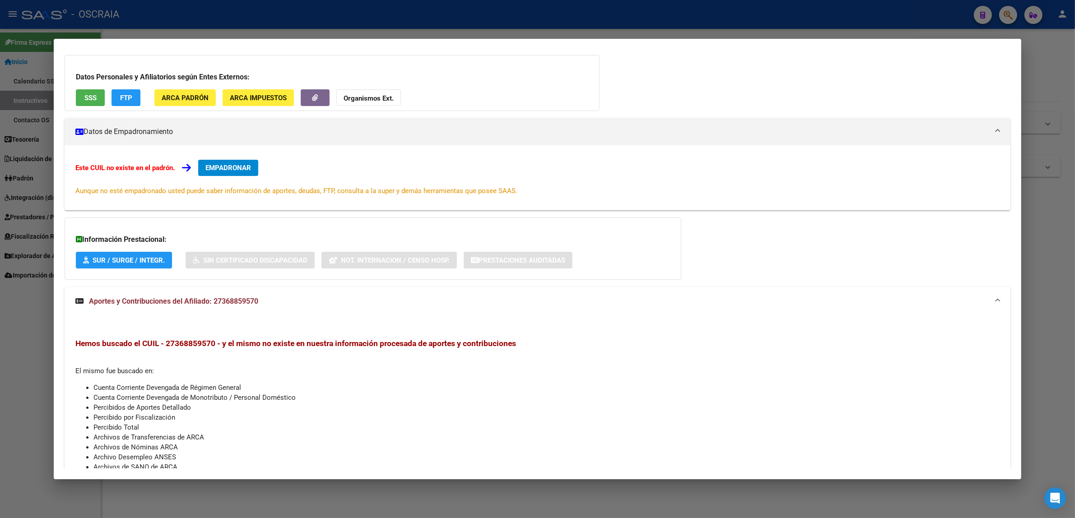 The height and width of the screenshot is (518, 1075). I want to click on span: SUR / SURGE / INTEGR., so click(129, 261).